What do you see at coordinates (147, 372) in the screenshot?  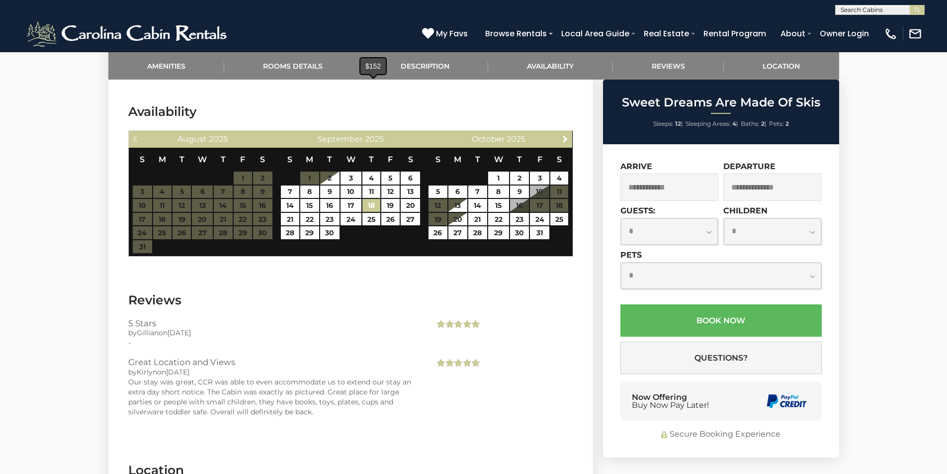 I see `span: Kirlyn` at bounding box center [147, 372].